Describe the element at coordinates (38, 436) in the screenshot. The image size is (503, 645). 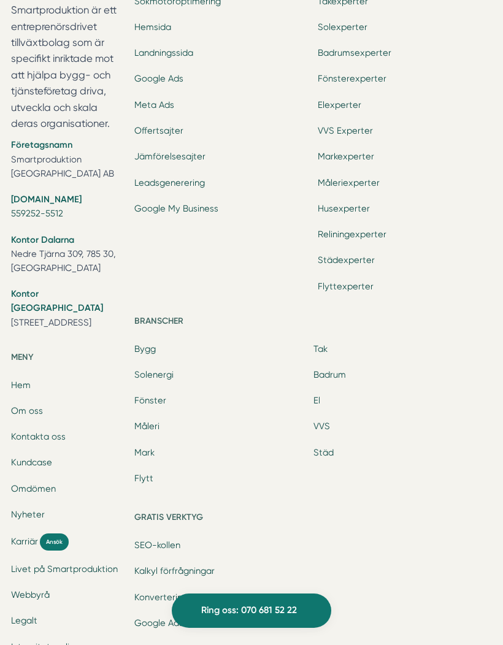
I see `a: Kontakta oss` at that location.